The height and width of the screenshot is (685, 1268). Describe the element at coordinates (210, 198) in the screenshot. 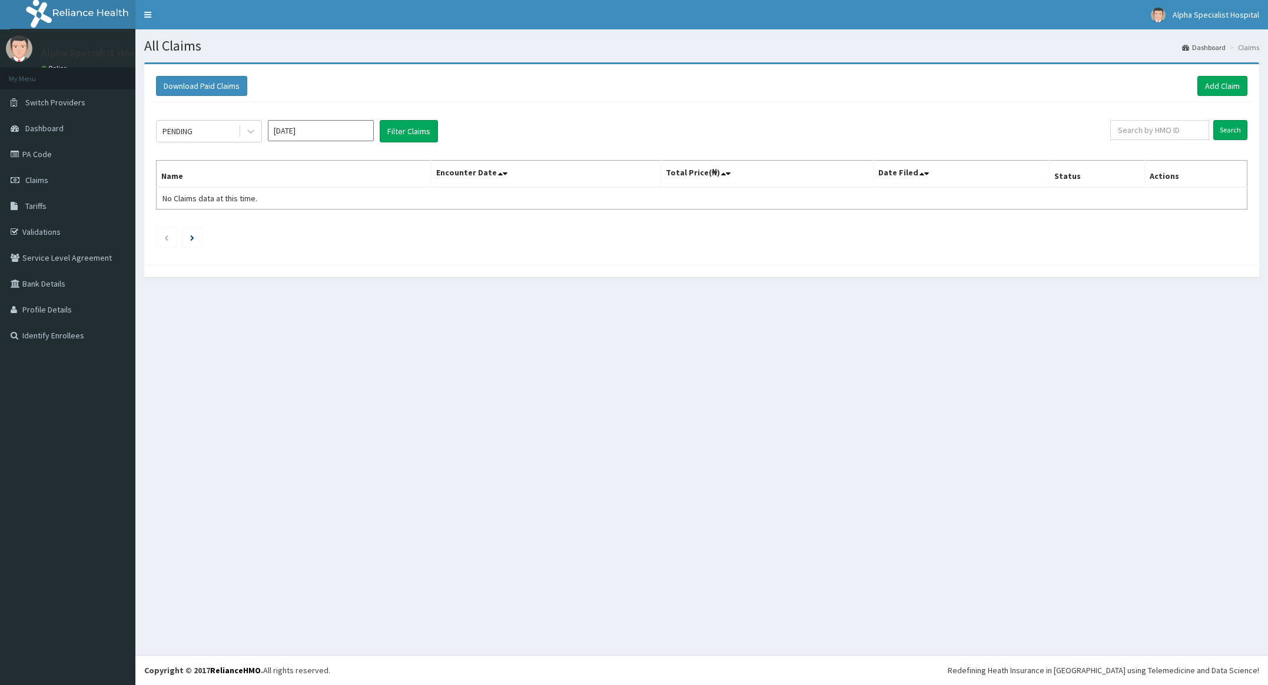

I see `span: No Claims data at this time.` at that location.